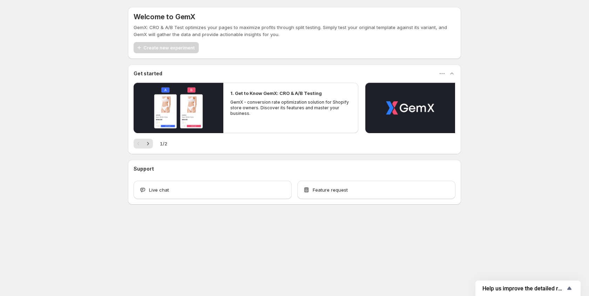  I want to click on h2: 1. Get to Know GemX: CRO & A/B Testing, so click(276, 93).